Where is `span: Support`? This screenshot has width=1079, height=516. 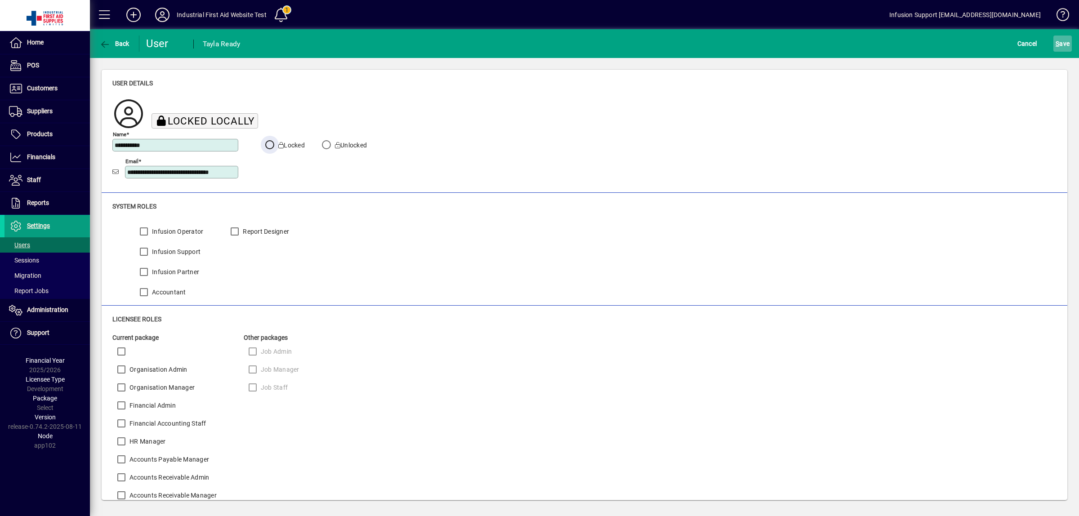
span: Support is located at coordinates (38, 333).